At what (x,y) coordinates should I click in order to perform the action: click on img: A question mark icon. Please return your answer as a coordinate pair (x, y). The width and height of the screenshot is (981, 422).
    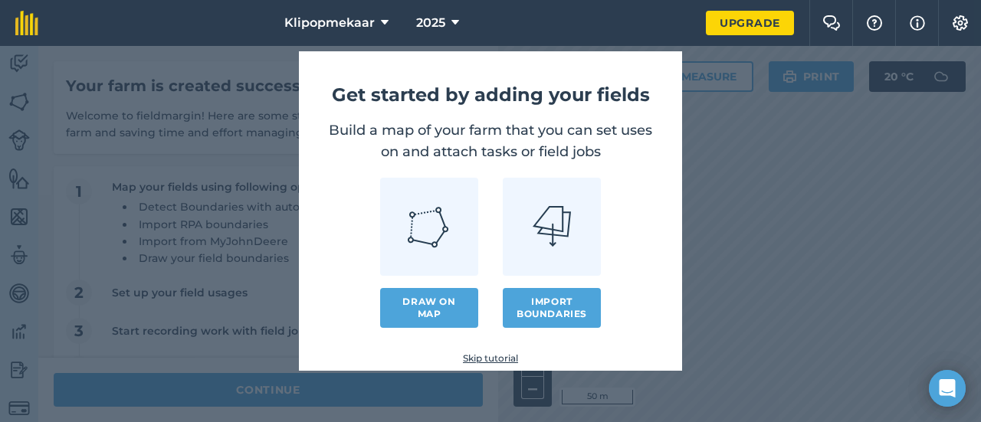
    Looking at the image, I should click on (874, 23).